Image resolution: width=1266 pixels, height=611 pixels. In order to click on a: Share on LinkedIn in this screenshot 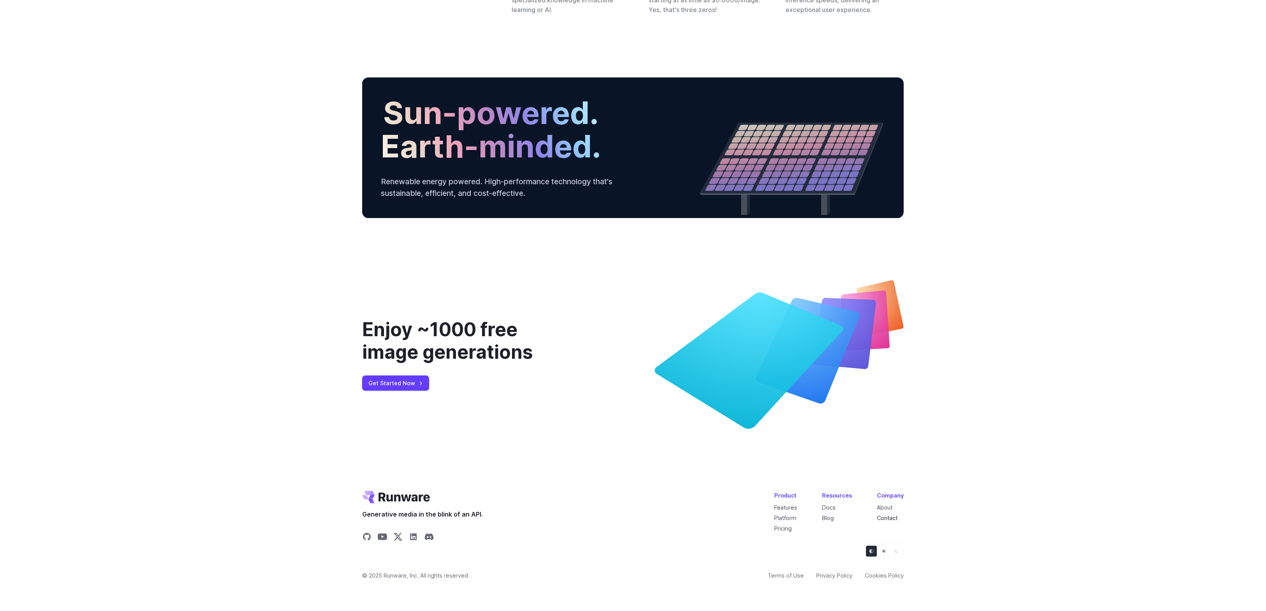, I will do `click(413, 538)`.